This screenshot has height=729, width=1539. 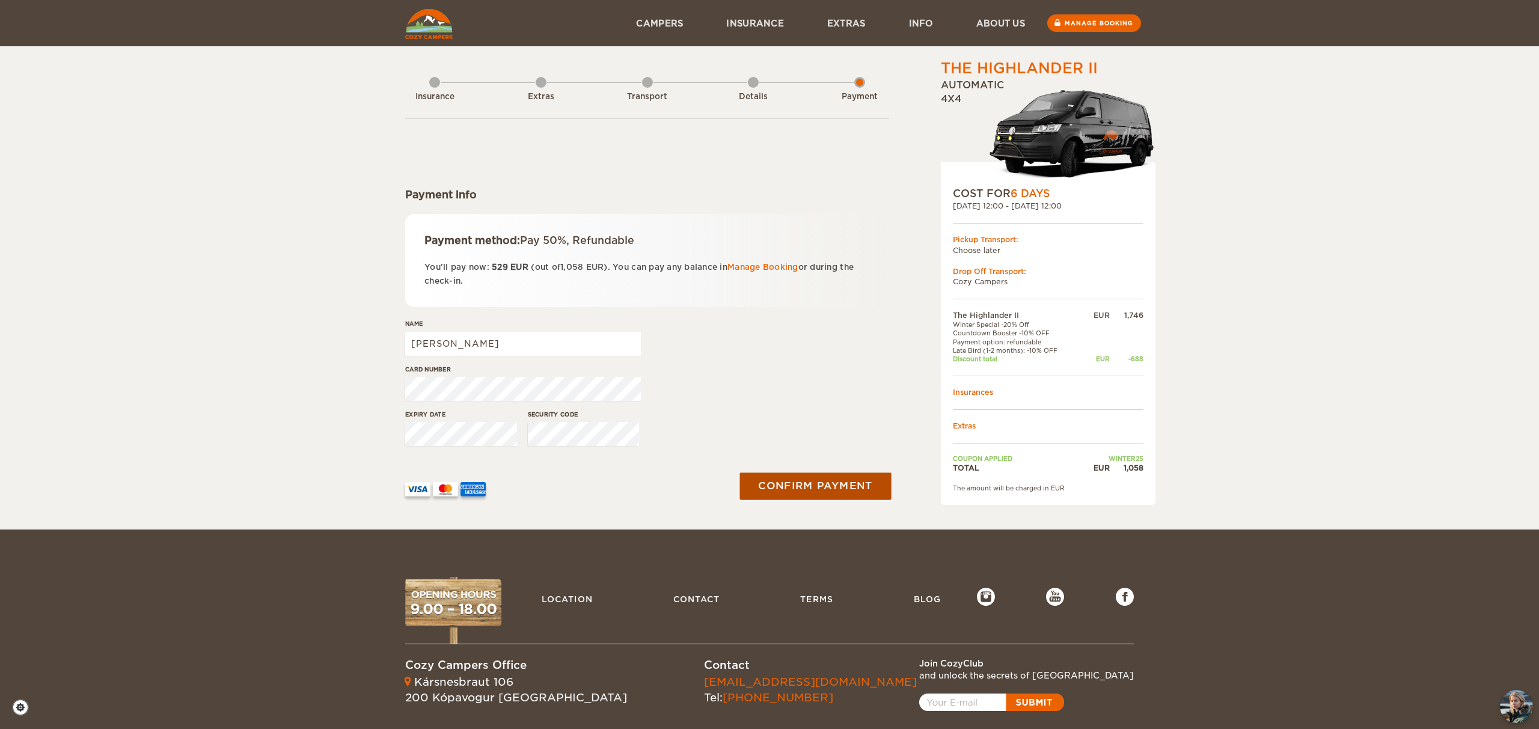 I want to click on div: Cozy Campers Office, so click(x=516, y=665).